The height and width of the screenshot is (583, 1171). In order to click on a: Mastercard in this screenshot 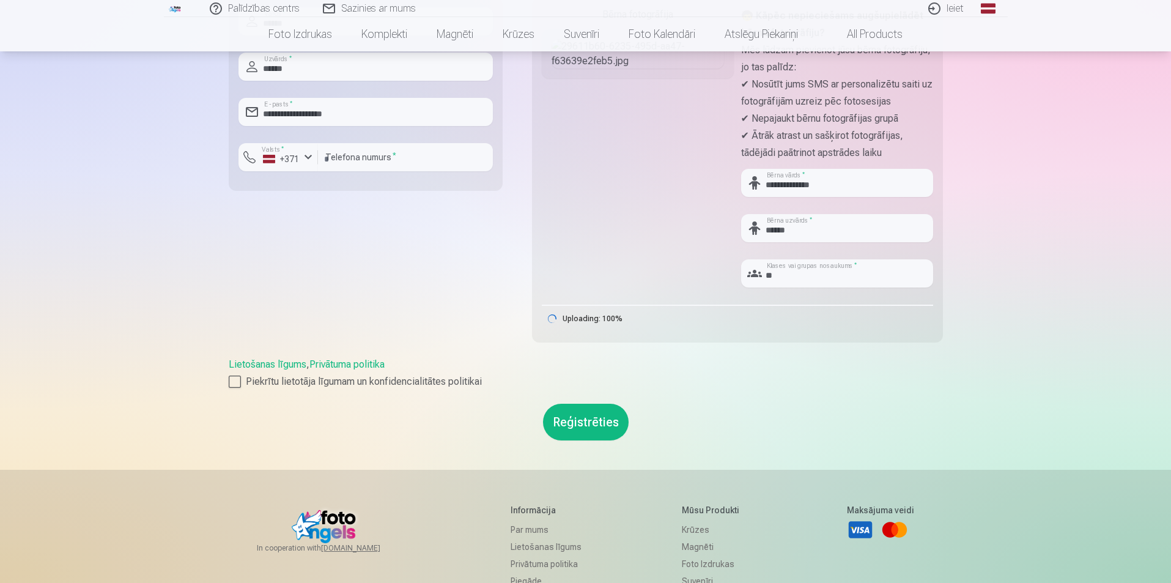, I will do `click(894, 529)`.